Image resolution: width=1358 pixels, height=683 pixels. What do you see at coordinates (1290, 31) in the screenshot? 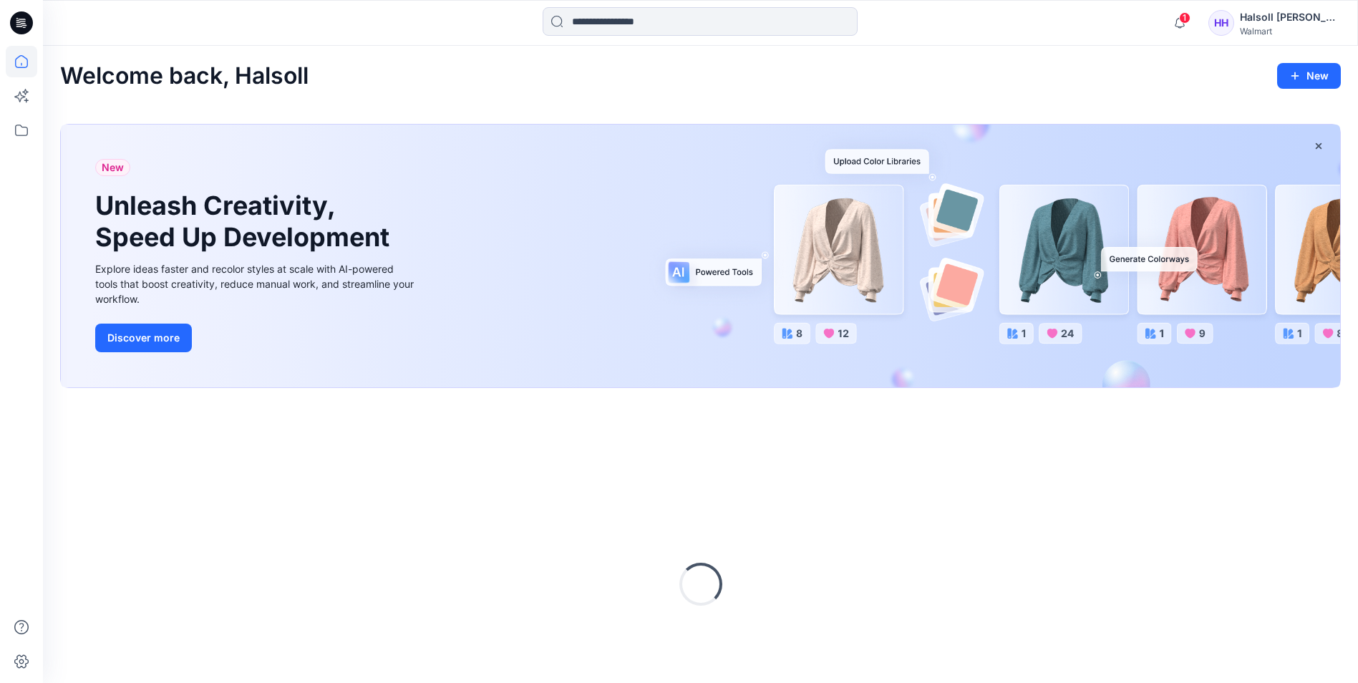
I see `div: Walmart` at bounding box center [1290, 31].